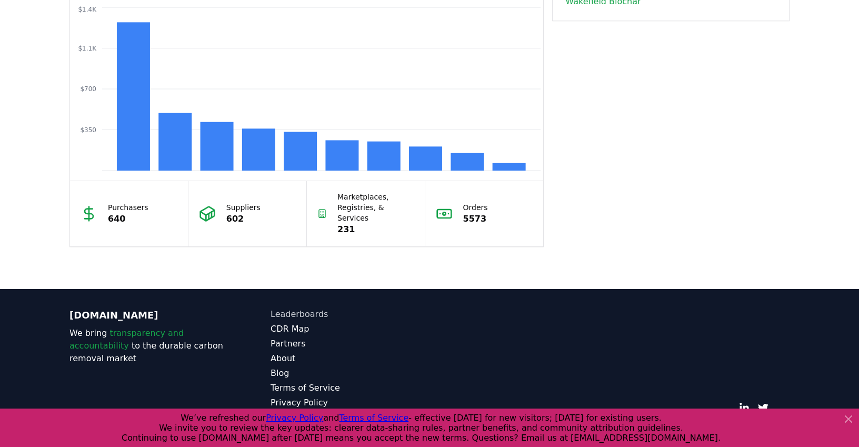 The image size is (859, 447). I want to click on tspan: $1.4K, so click(87, 9).